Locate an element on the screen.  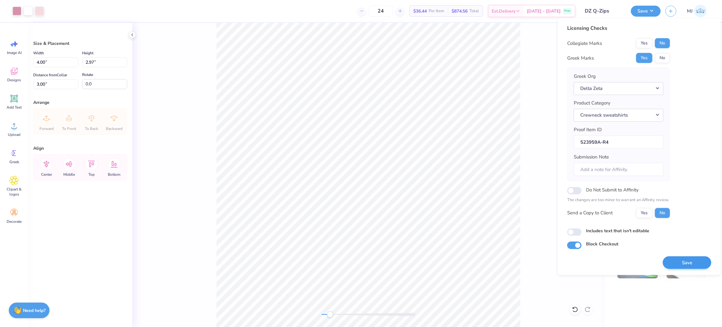
span: Middle is located at coordinates (69, 174).